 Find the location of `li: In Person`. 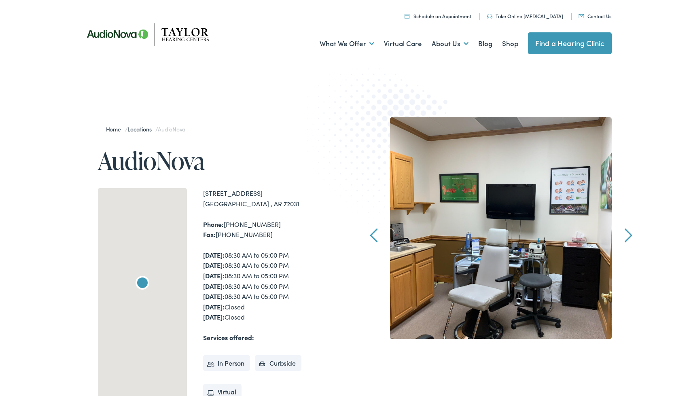

li: In Person is located at coordinates (227, 364).